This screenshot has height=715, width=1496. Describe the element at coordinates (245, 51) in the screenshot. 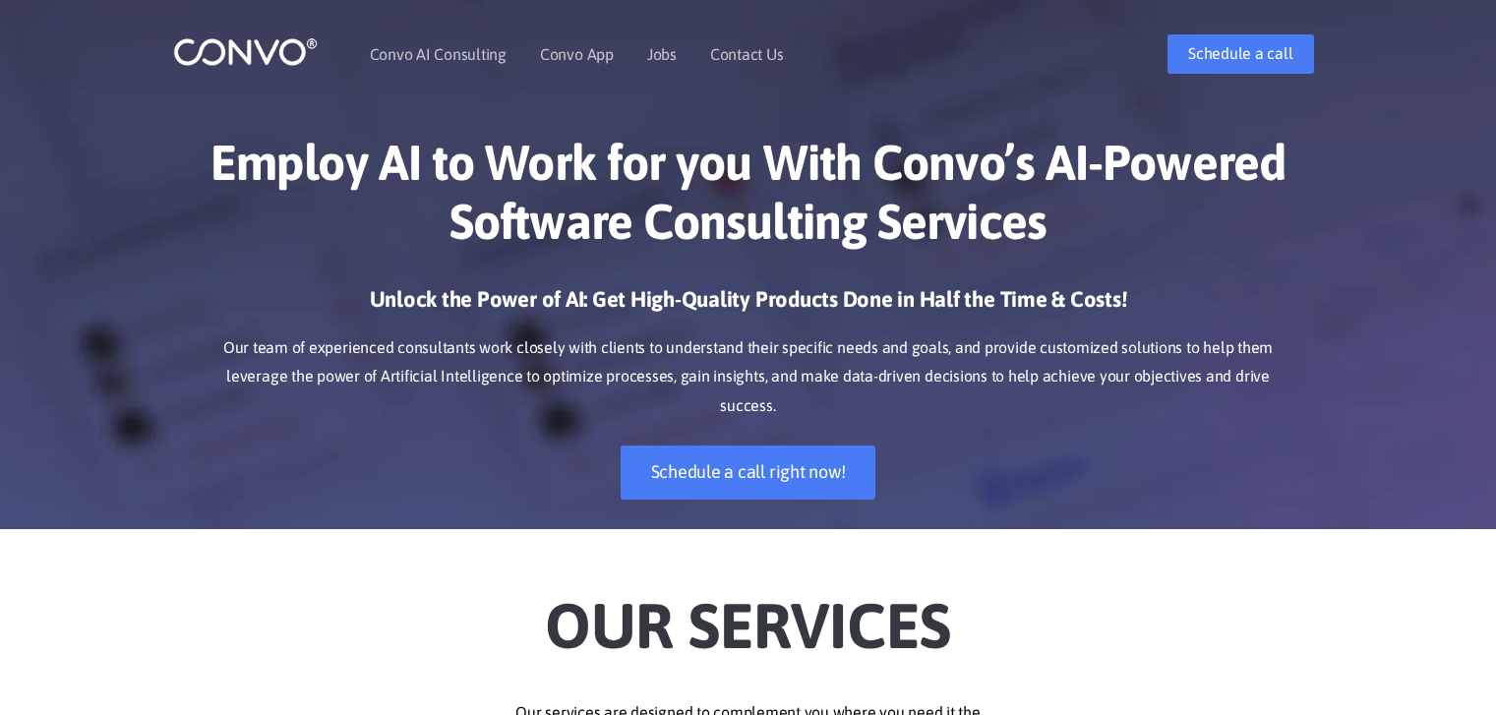

I see `img: logo_1.png` at that location.